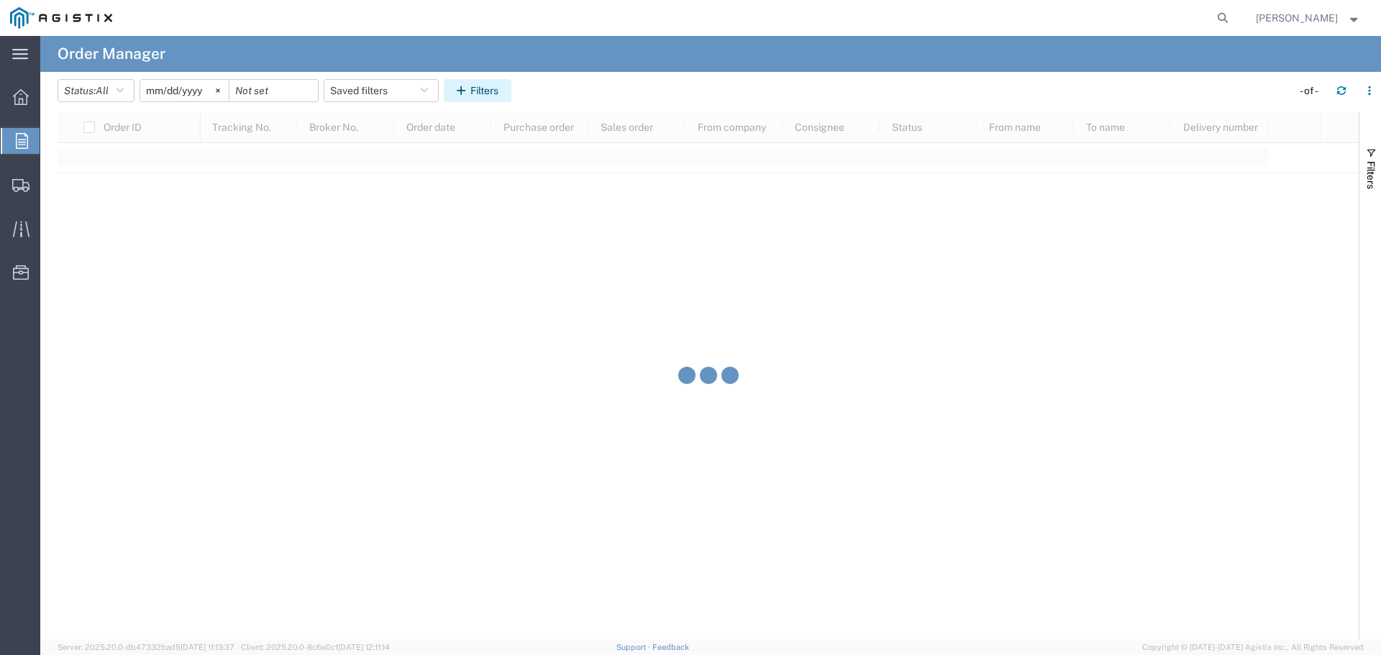  What do you see at coordinates (102, 91) in the screenshot?
I see `span: All` at bounding box center [102, 91].